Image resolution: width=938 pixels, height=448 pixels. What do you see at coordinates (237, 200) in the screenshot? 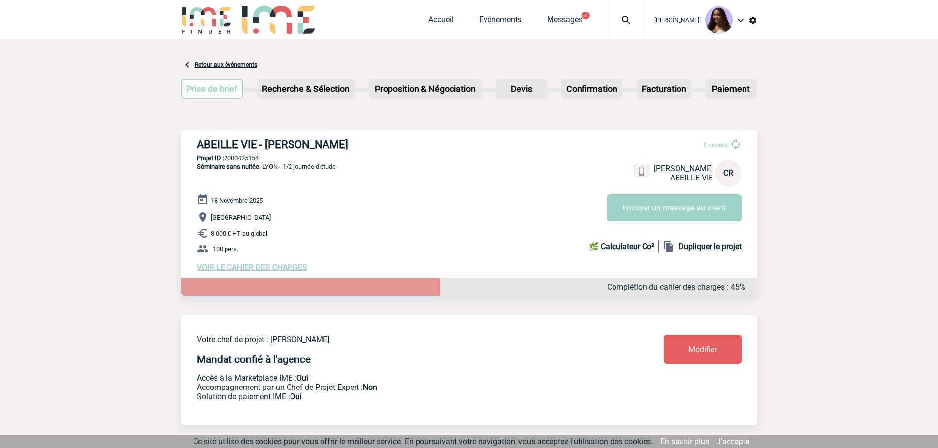
I see `span: 18 Novembre 2025` at bounding box center [237, 200].